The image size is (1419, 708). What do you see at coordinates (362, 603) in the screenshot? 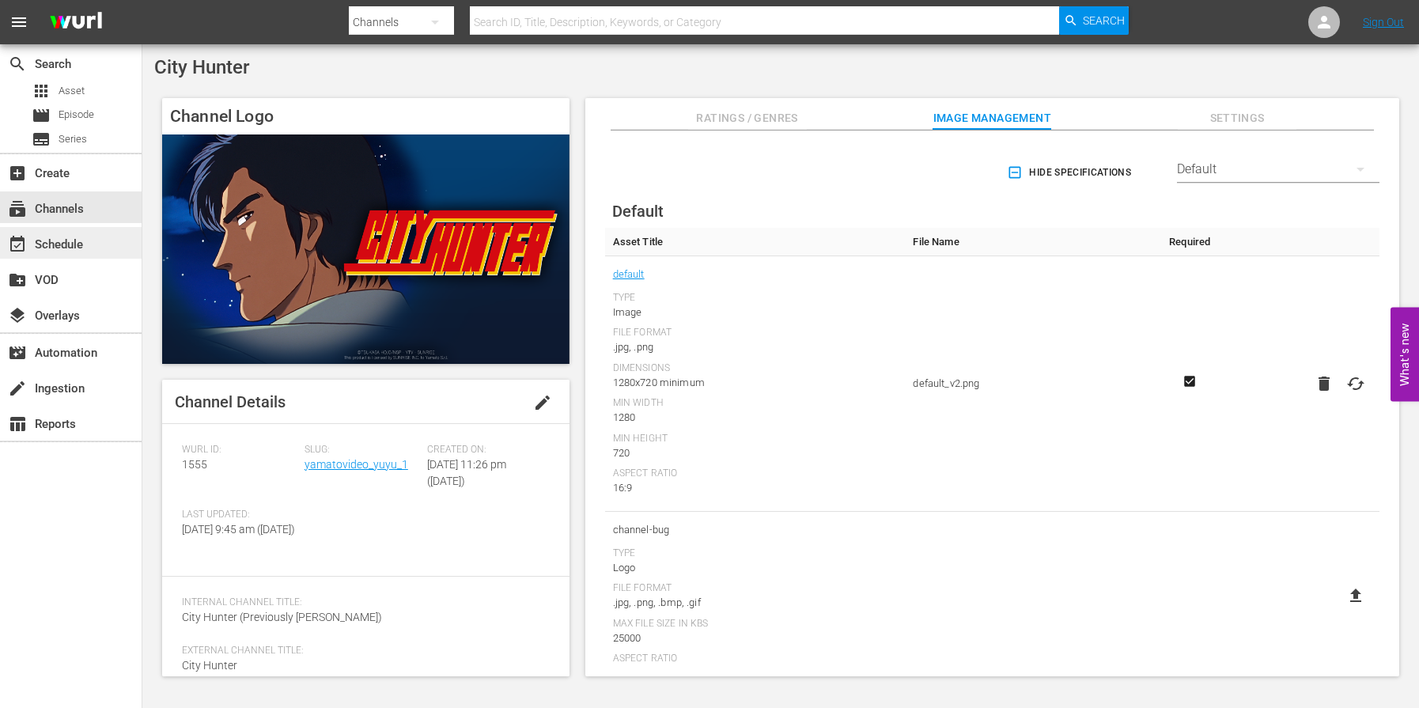
I see `span: Internal Channel Title:` at bounding box center [362, 603].